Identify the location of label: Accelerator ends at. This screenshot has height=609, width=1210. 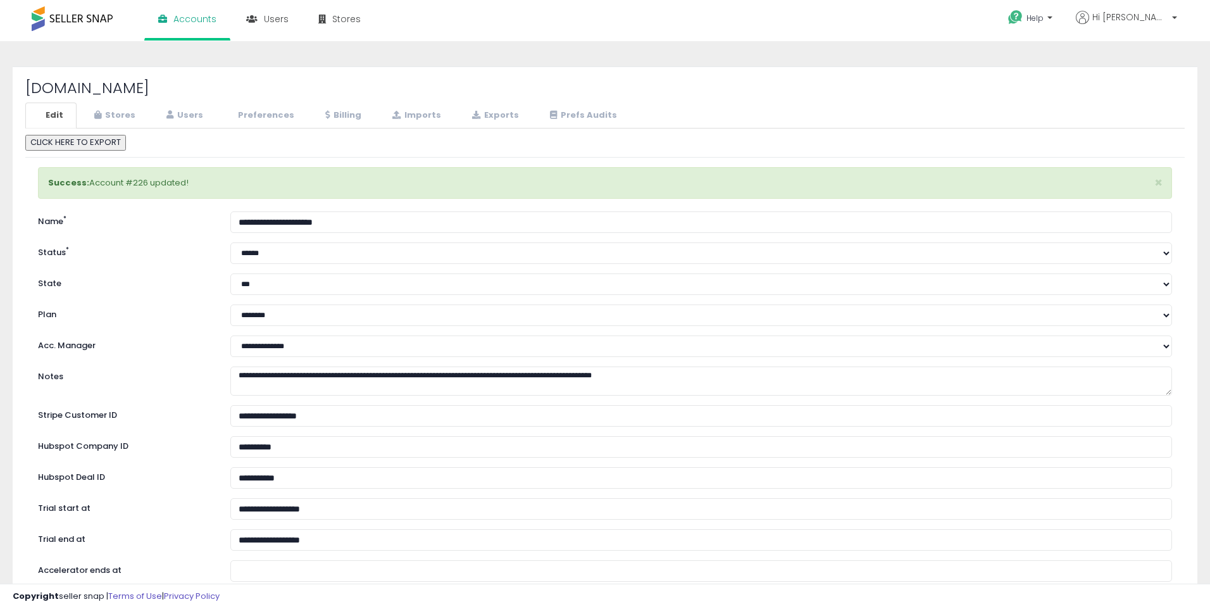
(125, 568).